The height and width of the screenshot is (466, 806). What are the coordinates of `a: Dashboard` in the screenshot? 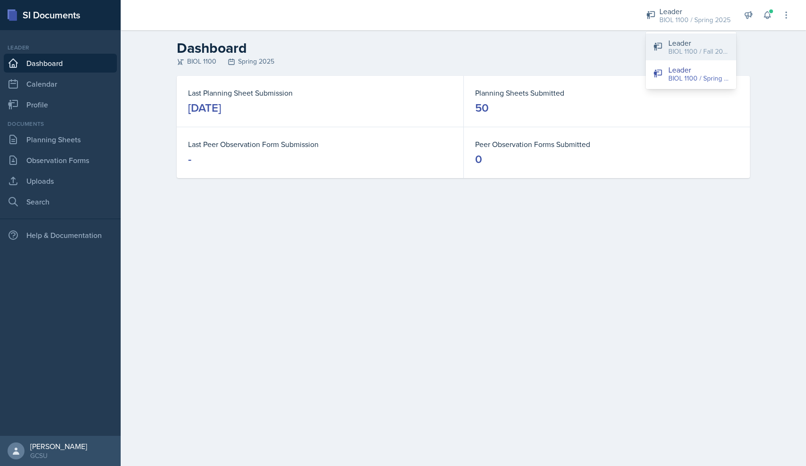 It's located at (60, 63).